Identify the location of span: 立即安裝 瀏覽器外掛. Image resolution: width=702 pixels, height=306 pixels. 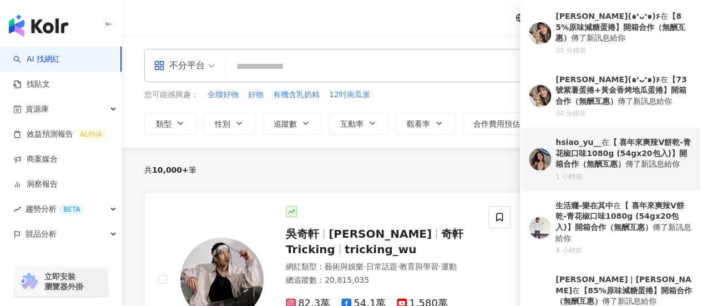
(64, 281).